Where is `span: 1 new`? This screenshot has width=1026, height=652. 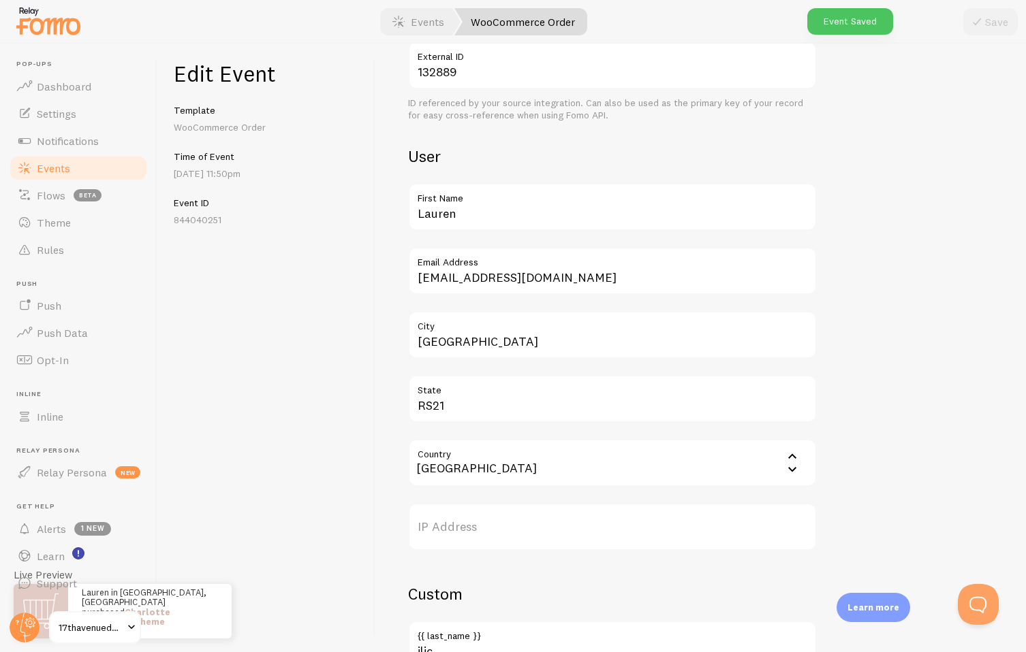
span: 1 new is located at coordinates (93, 529).